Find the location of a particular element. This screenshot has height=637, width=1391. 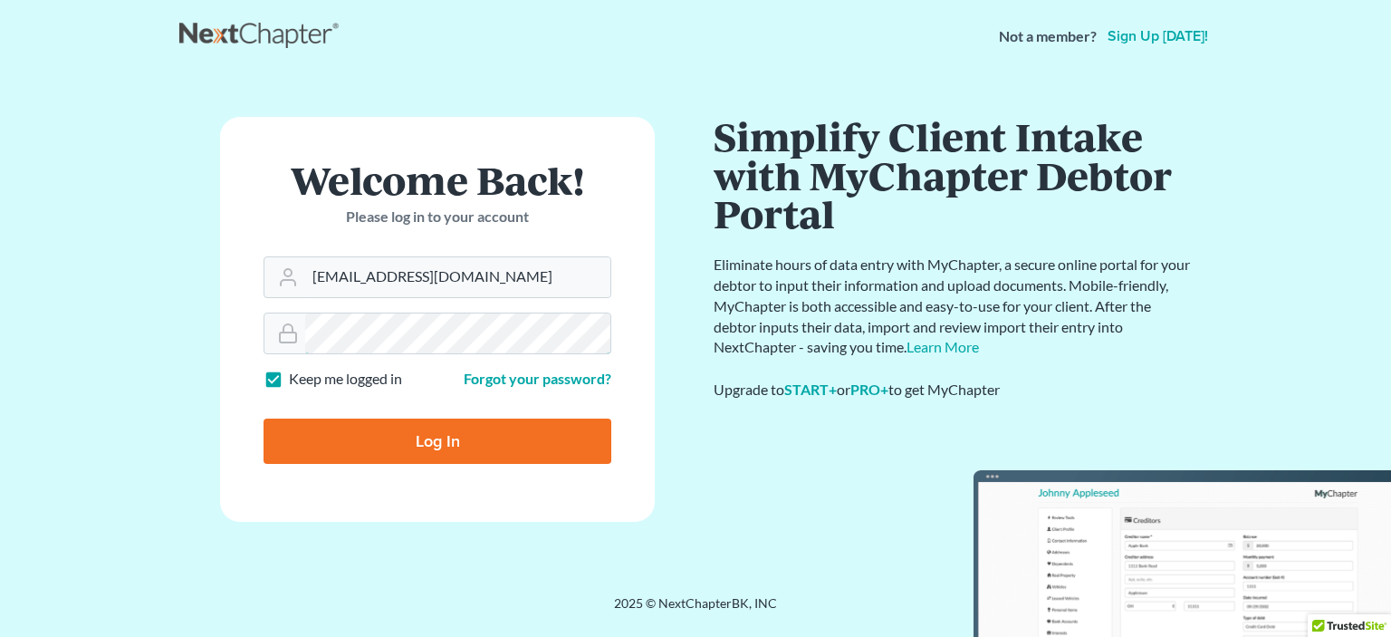

div: 2025 © NextChapterBK, INC is located at coordinates (696, 611).